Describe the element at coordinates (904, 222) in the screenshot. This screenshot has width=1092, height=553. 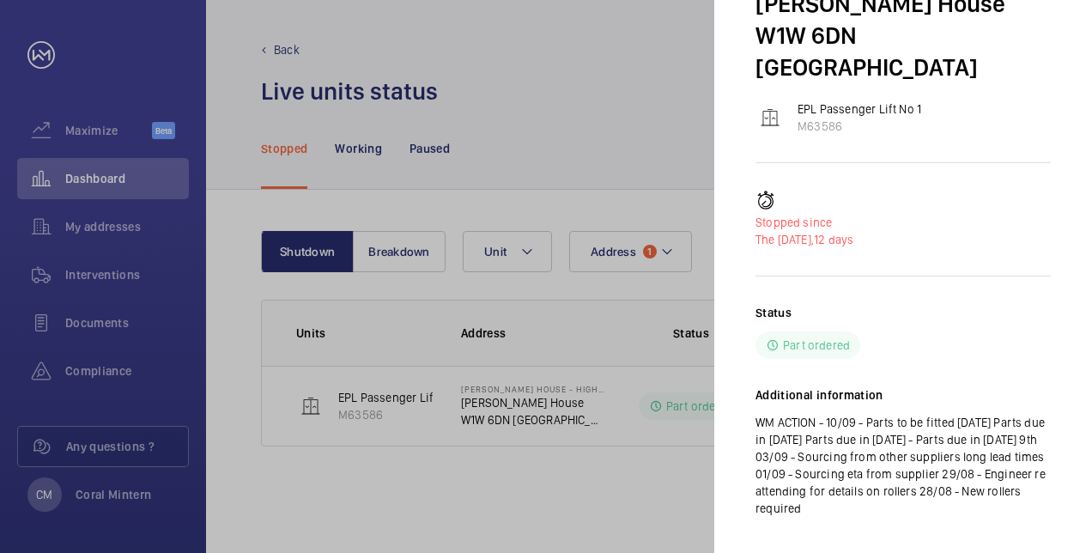
I see `p: Stopped since` at that location.